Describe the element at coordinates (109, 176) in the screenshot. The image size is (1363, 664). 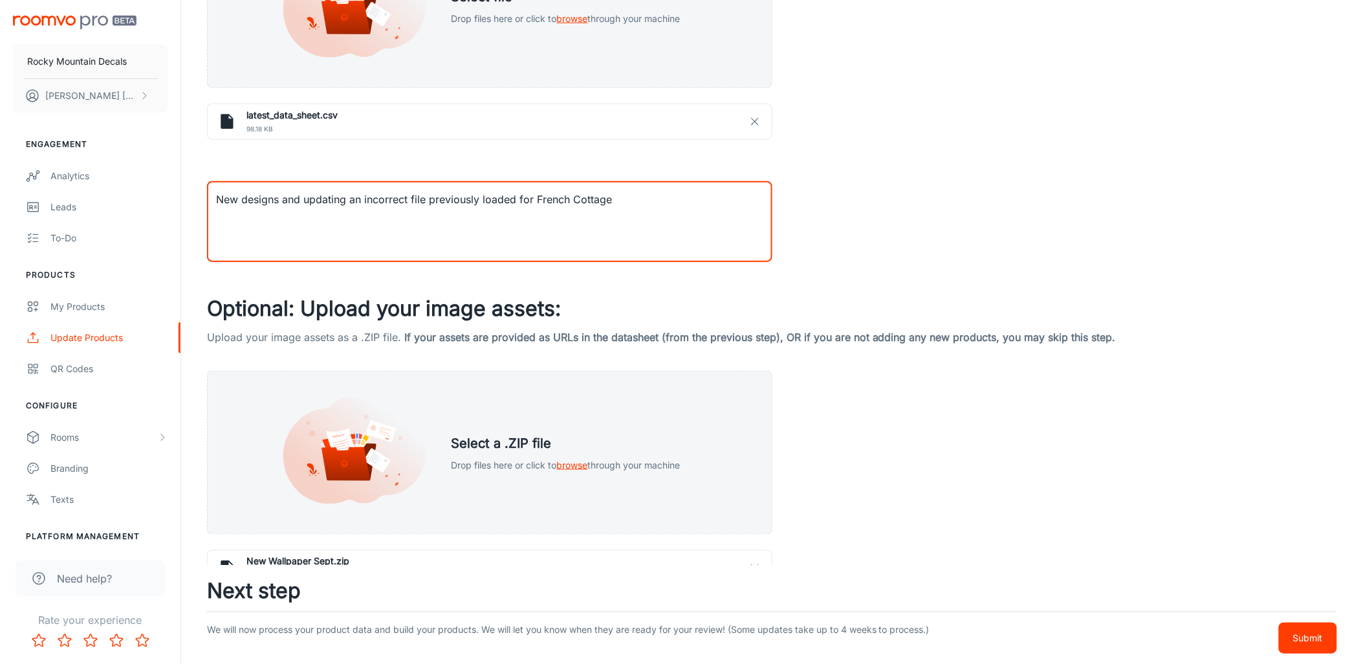
I see `div: Analytics` at that location.